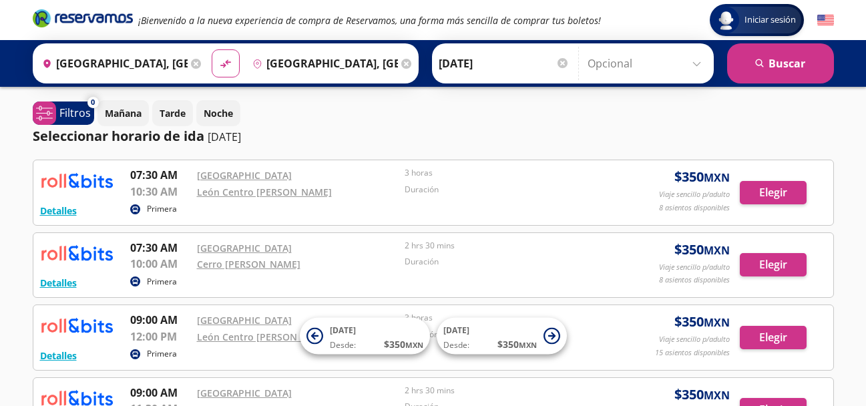  What do you see at coordinates (160, 336) in the screenshot?
I see `p: 12:00 PM` at bounding box center [160, 336].